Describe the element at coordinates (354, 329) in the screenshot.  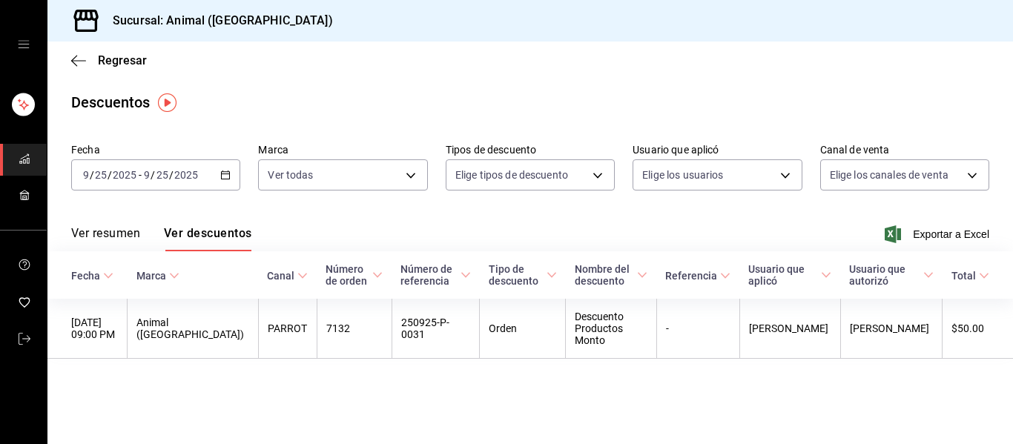
I see `th: 7132` at that location.